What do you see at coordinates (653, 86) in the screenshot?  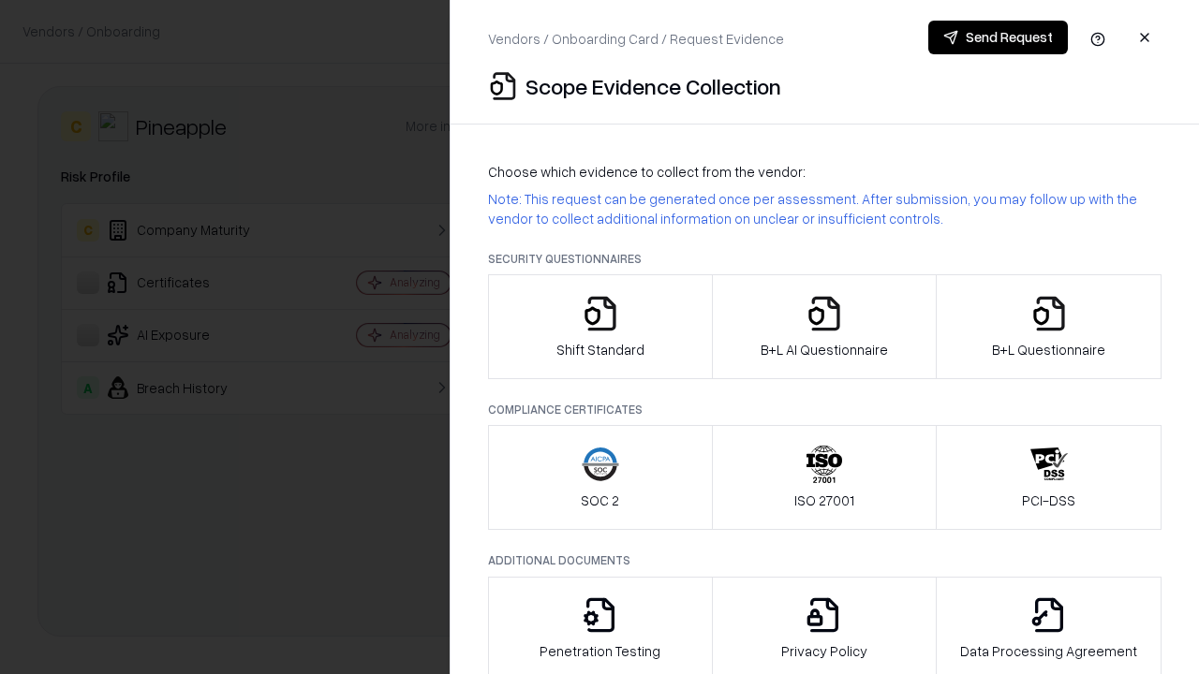 I see `p: Scope Evidence Collection` at bounding box center [653, 86].